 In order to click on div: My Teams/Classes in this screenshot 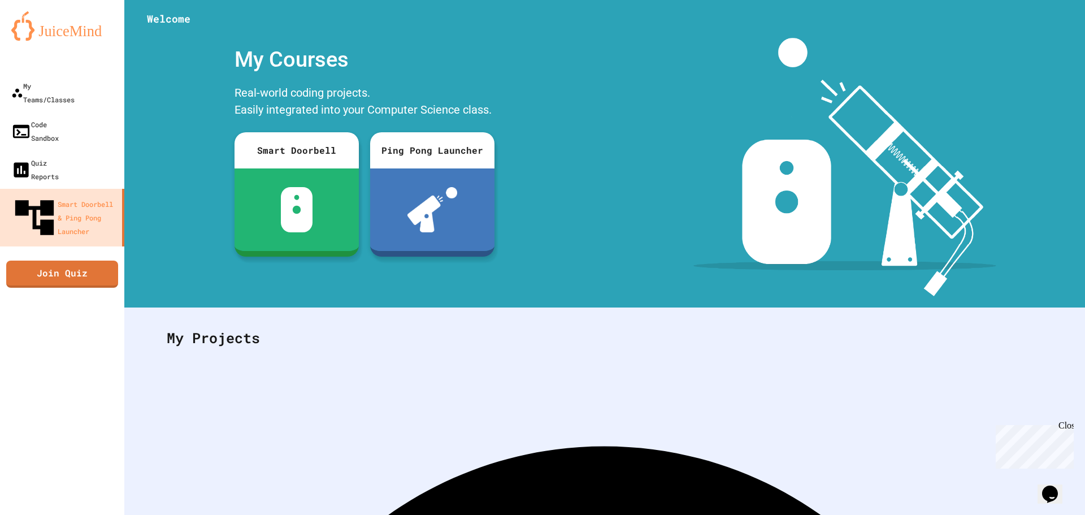, I will do `click(43, 93)`.